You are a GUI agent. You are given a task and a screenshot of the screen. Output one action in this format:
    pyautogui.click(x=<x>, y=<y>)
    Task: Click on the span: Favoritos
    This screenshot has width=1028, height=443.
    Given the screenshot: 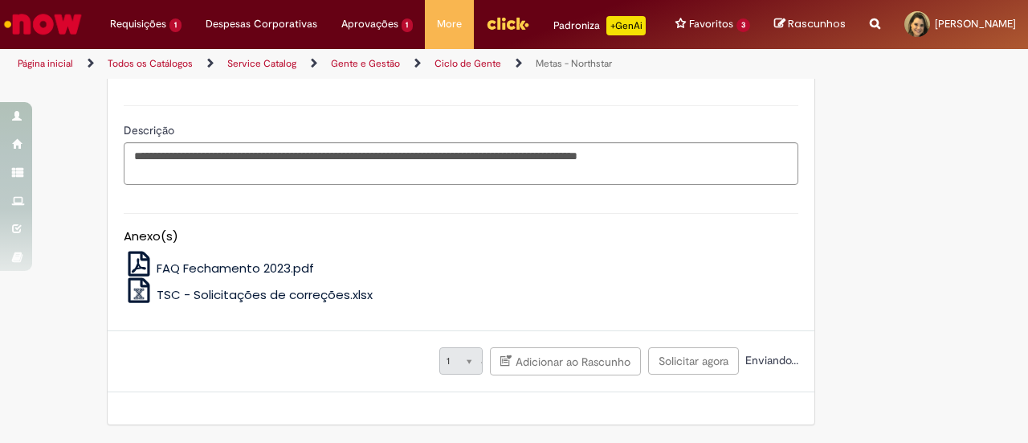 What is the action you would take?
    pyautogui.click(x=711, y=24)
    